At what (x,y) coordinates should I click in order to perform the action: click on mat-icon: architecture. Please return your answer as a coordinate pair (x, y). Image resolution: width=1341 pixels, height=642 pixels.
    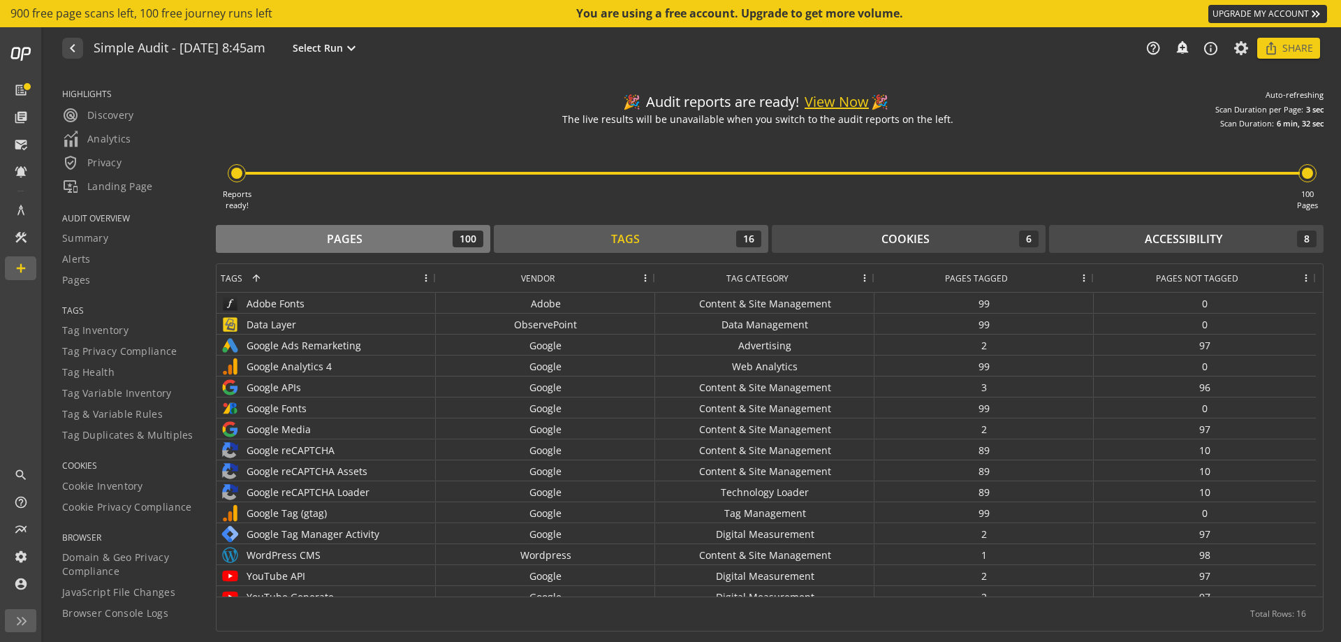
    Looking at the image, I should click on (21, 210).